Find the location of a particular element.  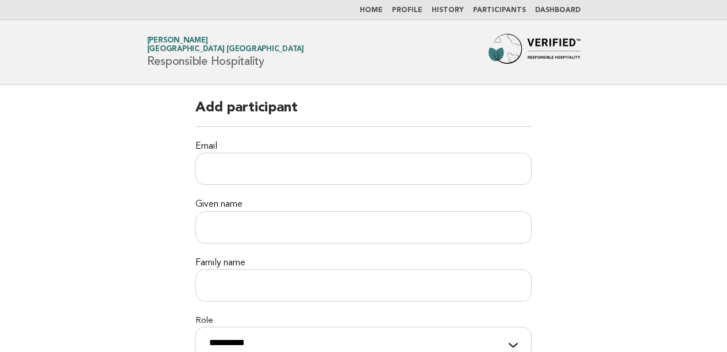

label: Family name is located at coordinates (363, 263).